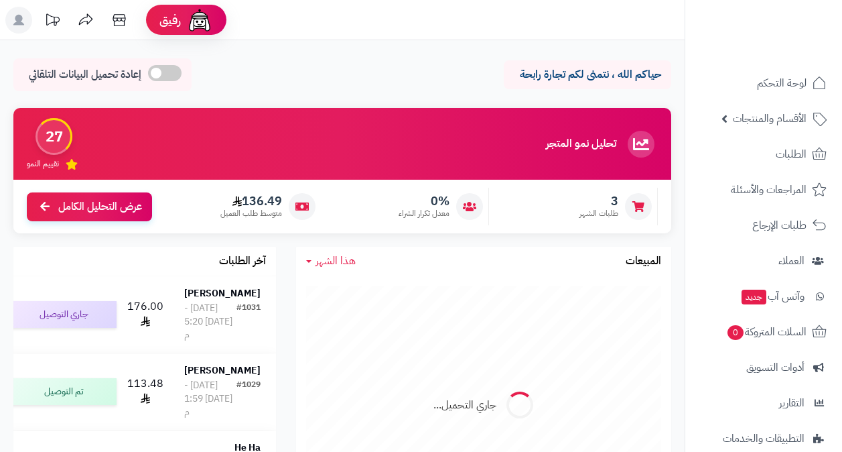  I want to click on span: تقييم النمو, so click(43, 163).